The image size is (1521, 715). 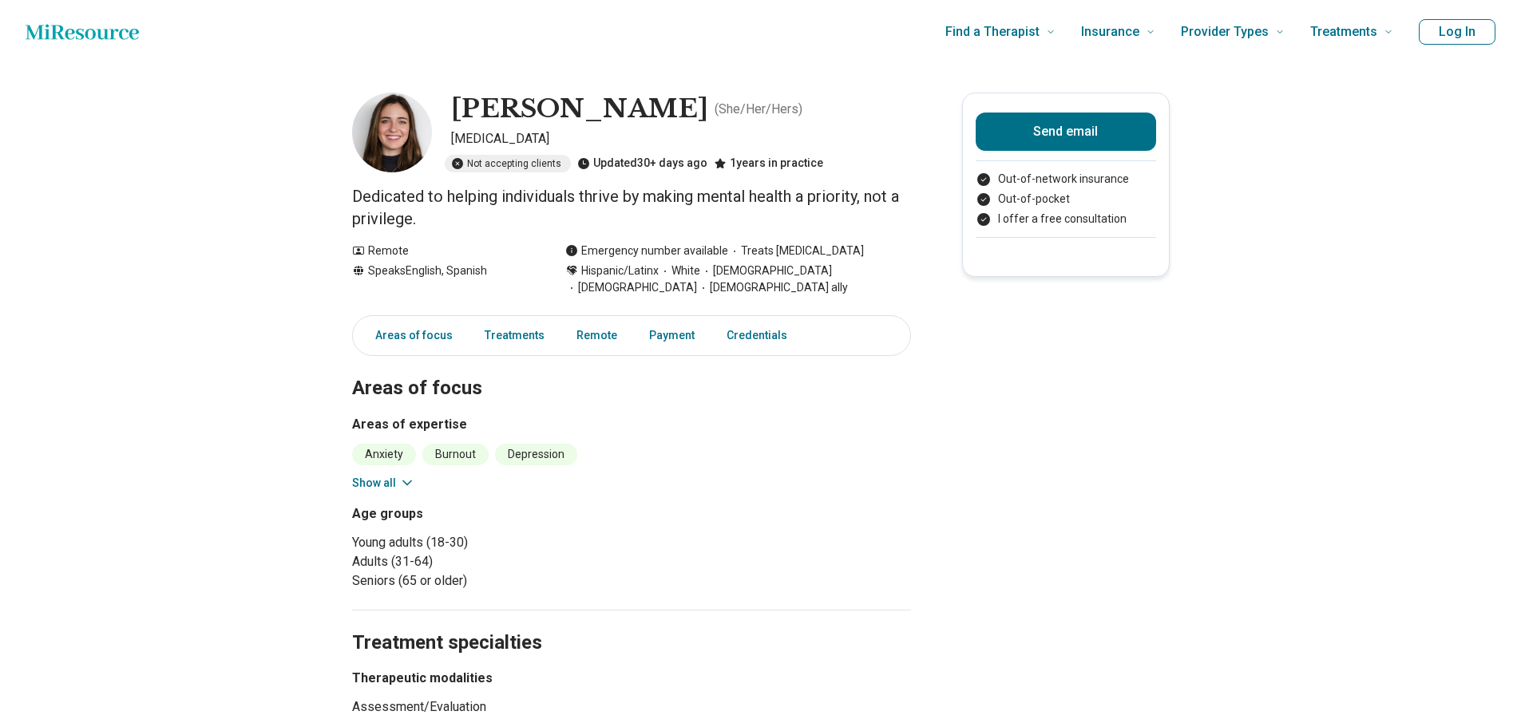 I want to click on span: White, so click(x=679, y=271).